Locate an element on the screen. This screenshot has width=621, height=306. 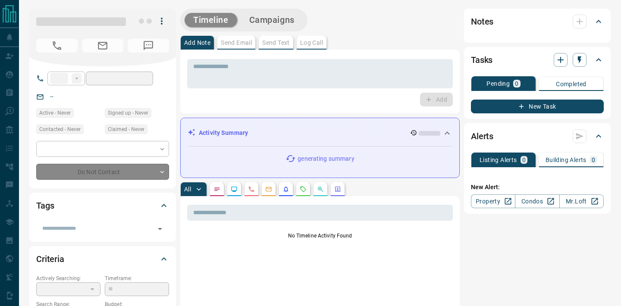
div: Do Not Contact is located at coordinates (103, 172).